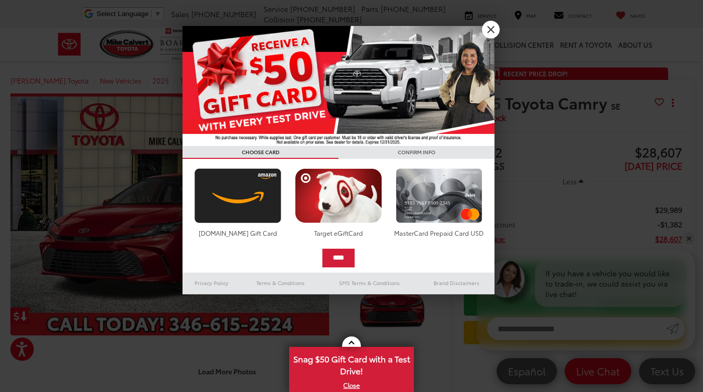 The image size is (703, 392). What do you see at coordinates (338, 233) in the screenshot?
I see `div: Target eGiftCard` at bounding box center [338, 233].